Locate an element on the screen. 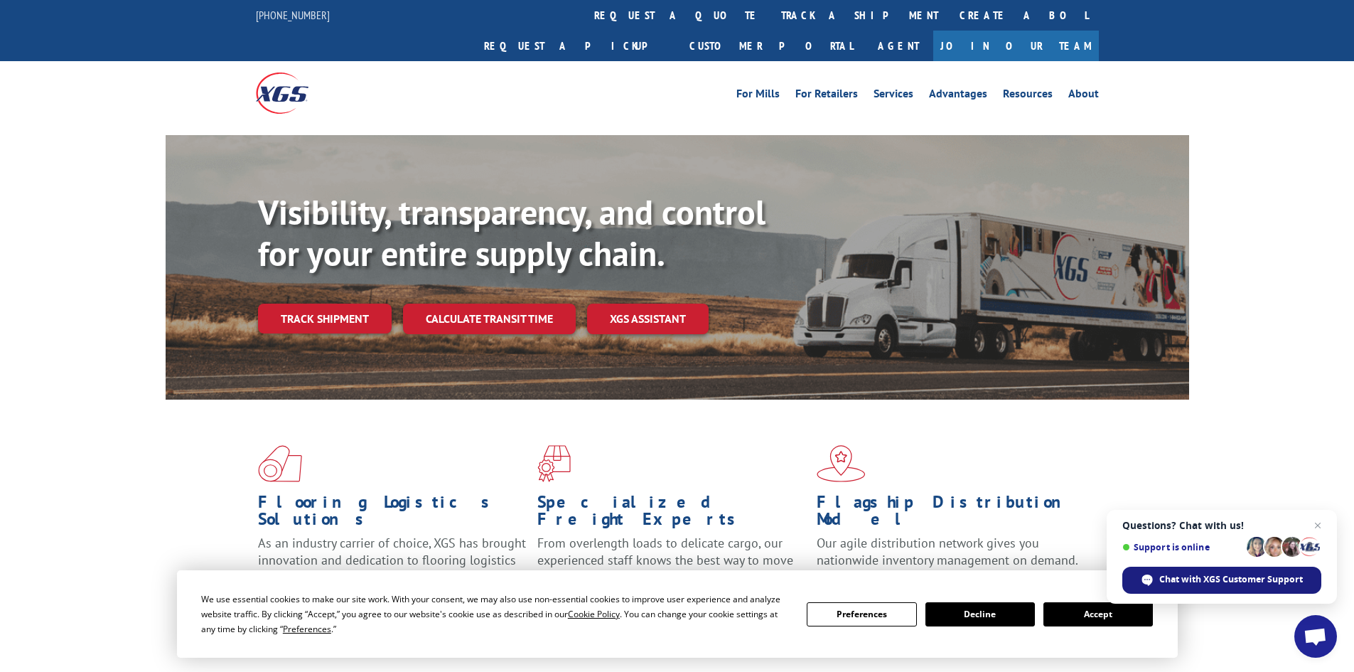  a: For Mills is located at coordinates (758, 96).